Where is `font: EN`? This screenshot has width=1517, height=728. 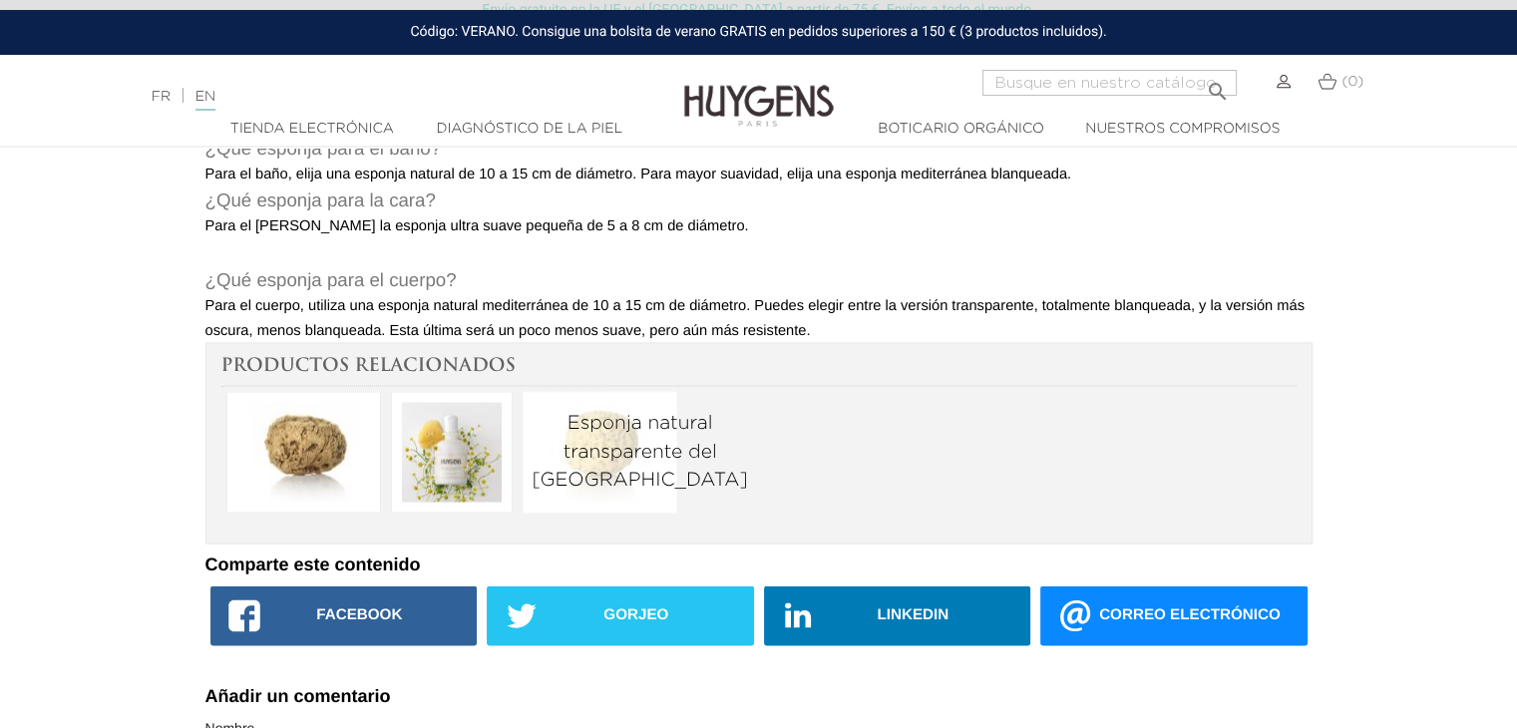
font: EN is located at coordinates (205, 97).